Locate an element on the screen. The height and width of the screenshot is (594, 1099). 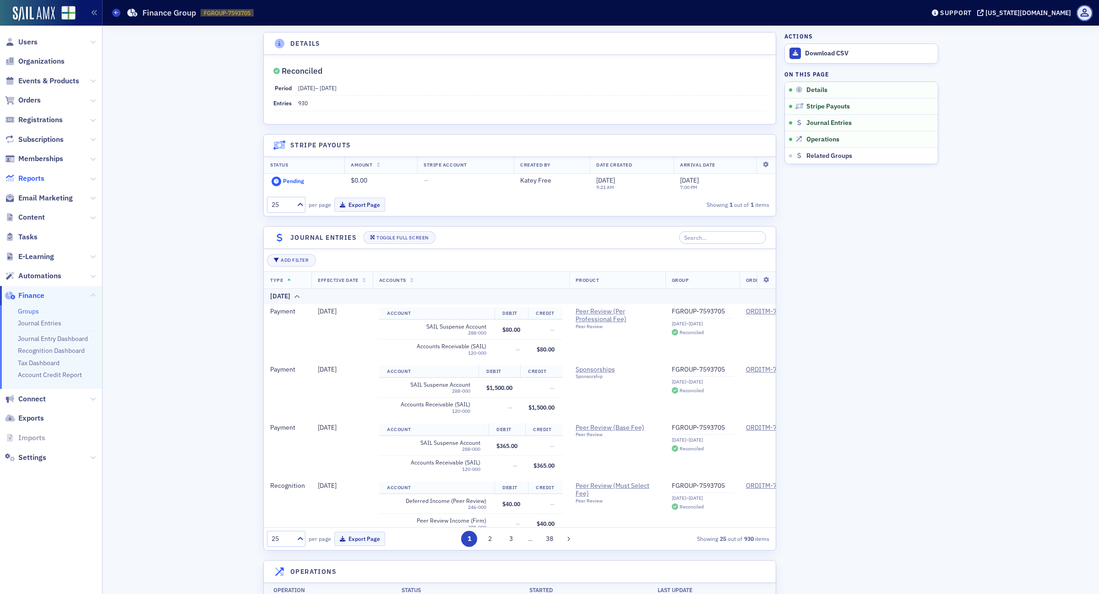
a: Tasks is located at coordinates (21, 237).